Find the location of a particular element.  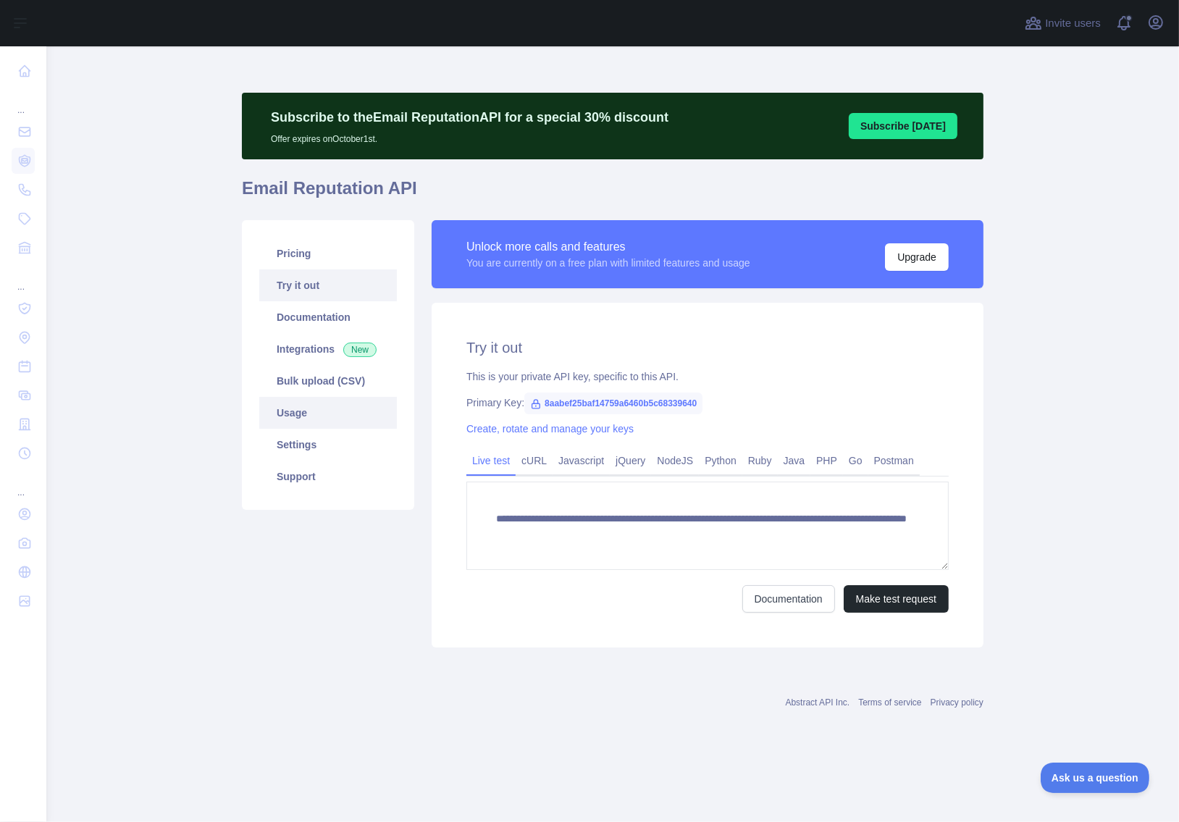

a: Usage is located at coordinates (328, 413).